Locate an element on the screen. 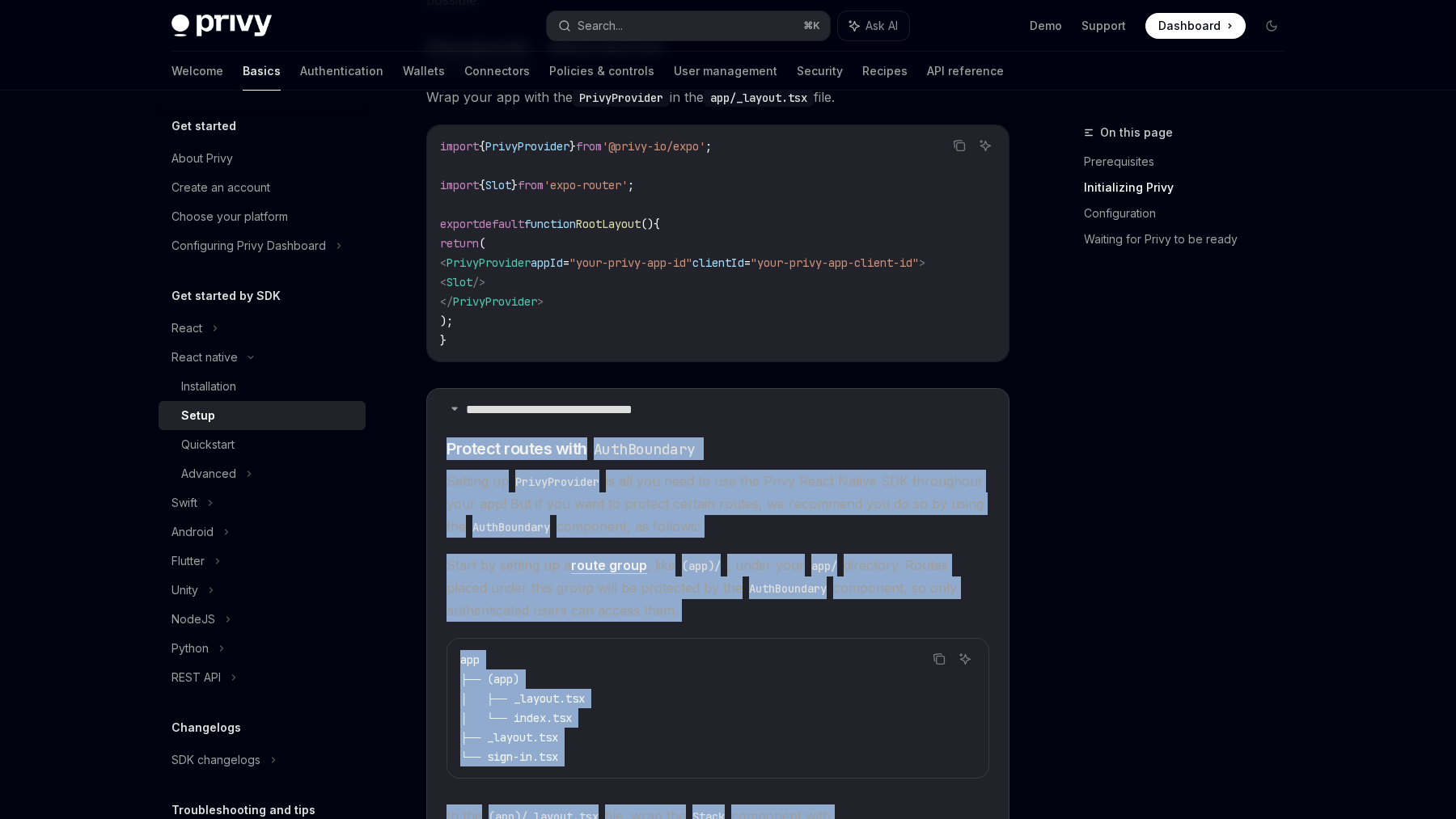 Image resolution: width=1456 pixels, height=819 pixels. span: return is located at coordinates (459, 243).